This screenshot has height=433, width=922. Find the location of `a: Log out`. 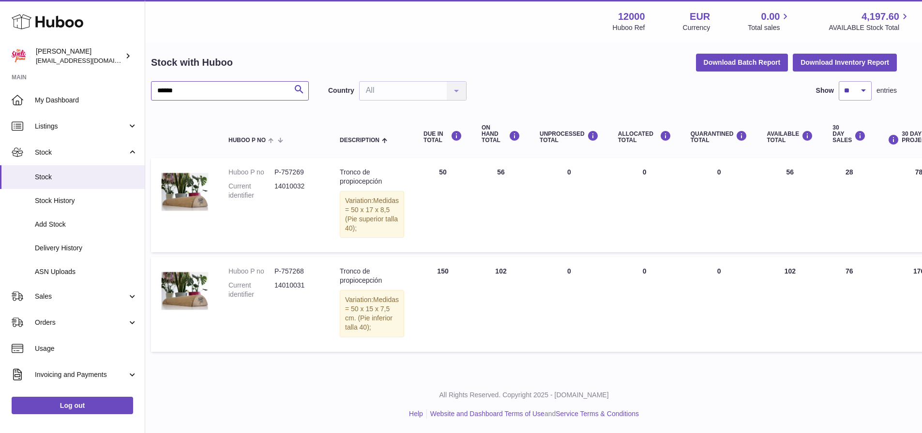

a: Log out is located at coordinates (72, 406).